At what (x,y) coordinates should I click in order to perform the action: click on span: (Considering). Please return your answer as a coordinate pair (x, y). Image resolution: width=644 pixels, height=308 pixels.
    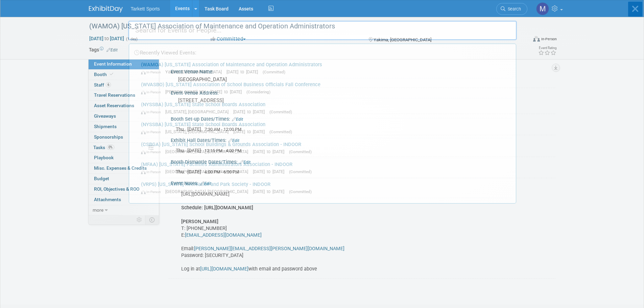
    Looking at the image, I should click on (258, 92).